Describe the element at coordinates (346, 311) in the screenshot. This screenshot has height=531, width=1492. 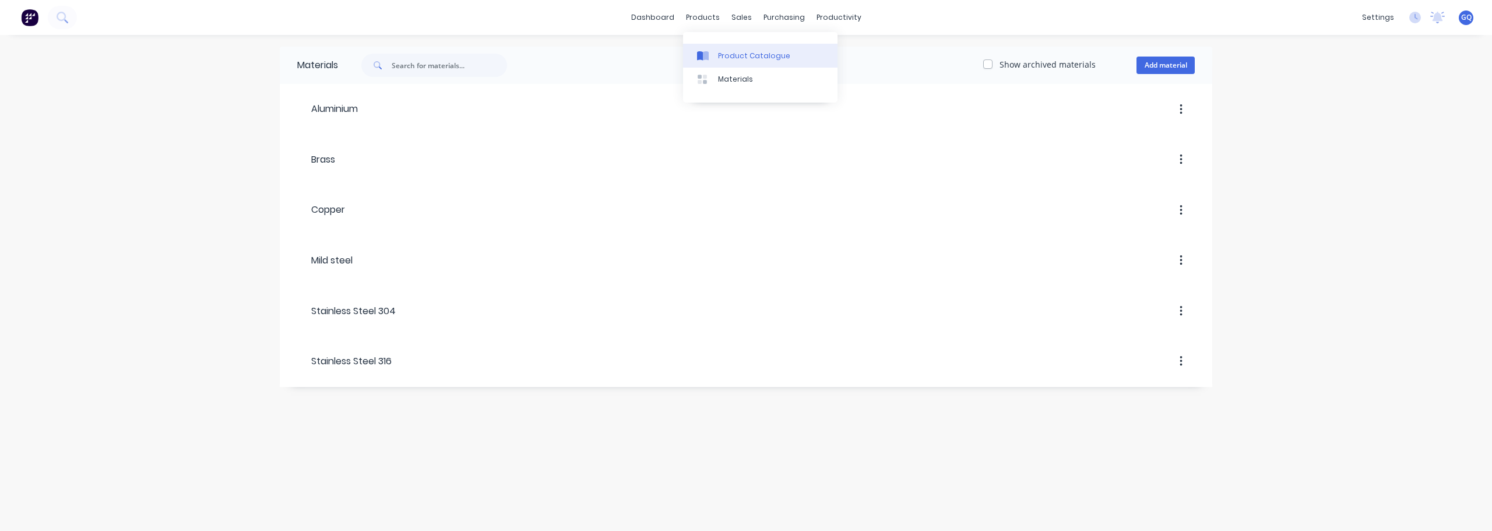
I see `div: Stainless Steel 304` at that location.